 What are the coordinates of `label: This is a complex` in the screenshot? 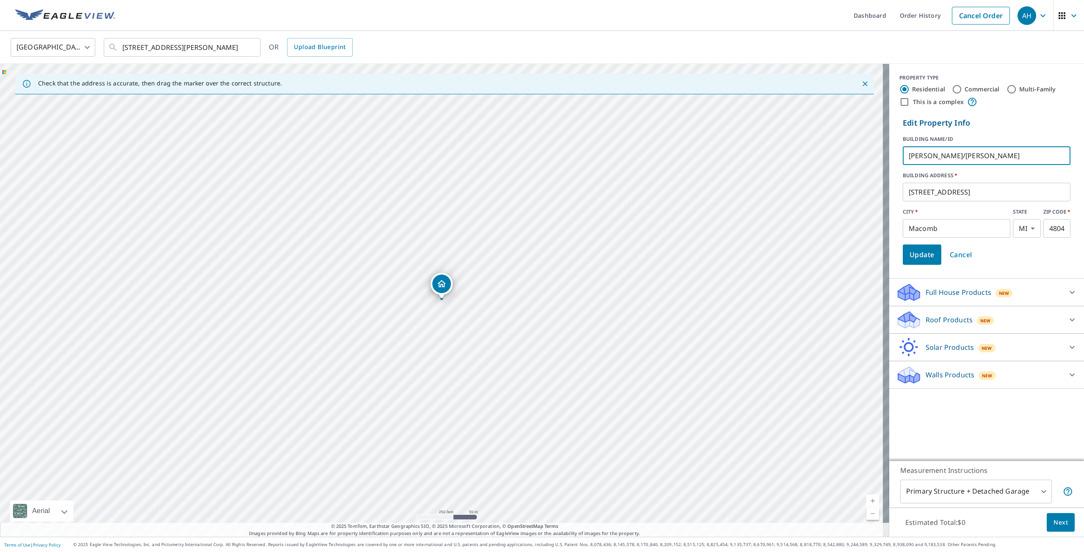 It's located at (938, 102).